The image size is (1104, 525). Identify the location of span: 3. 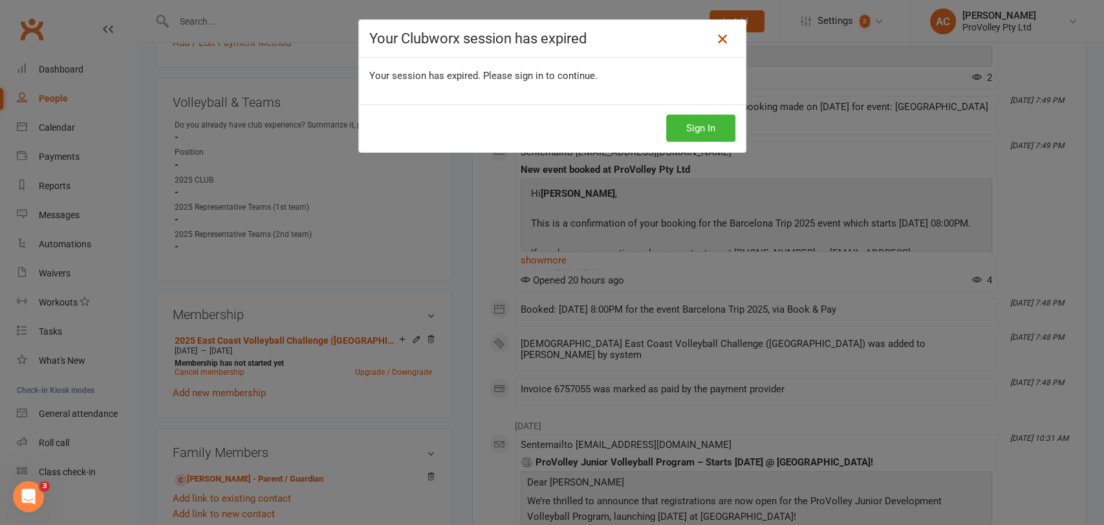
(45, 486).